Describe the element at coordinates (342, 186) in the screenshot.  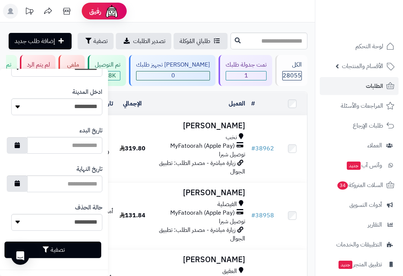
I see `span: 34` at that location.